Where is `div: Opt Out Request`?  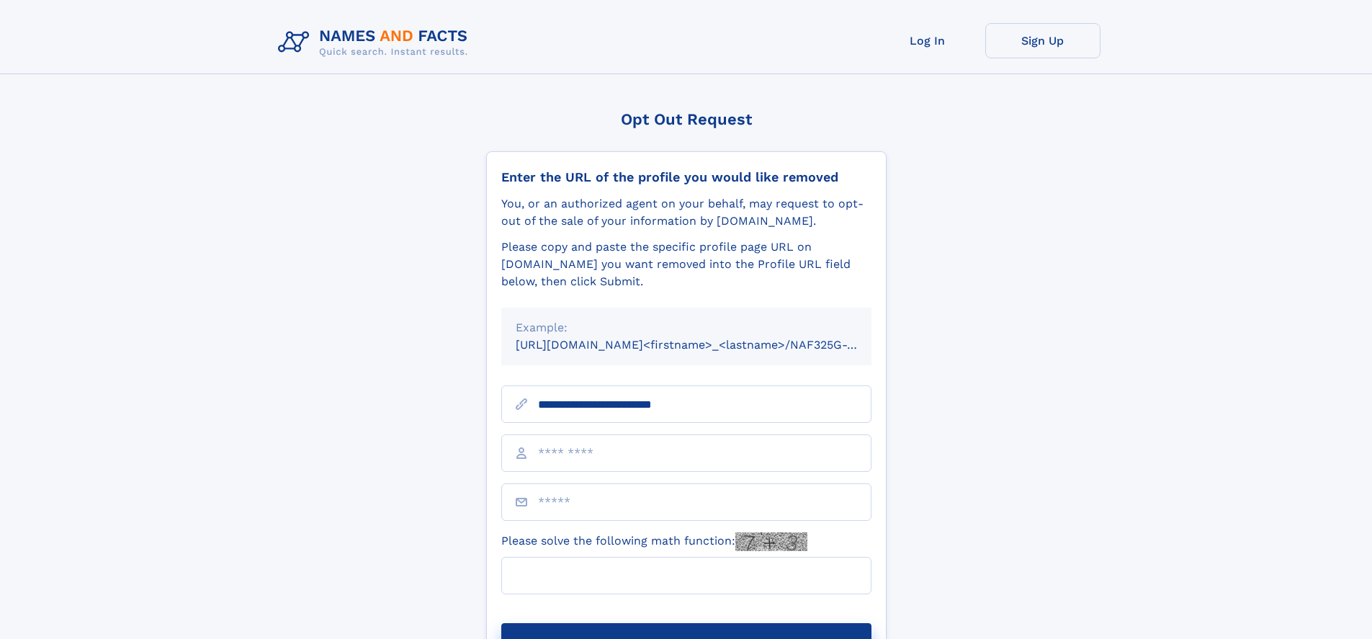
div: Opt Out Request is located at coordinates (686, 119).